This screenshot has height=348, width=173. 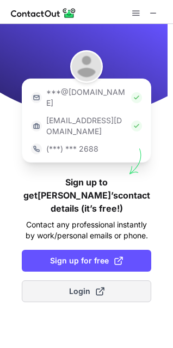 I want to click on button: Sign up for free, so click(x=87, y=261).